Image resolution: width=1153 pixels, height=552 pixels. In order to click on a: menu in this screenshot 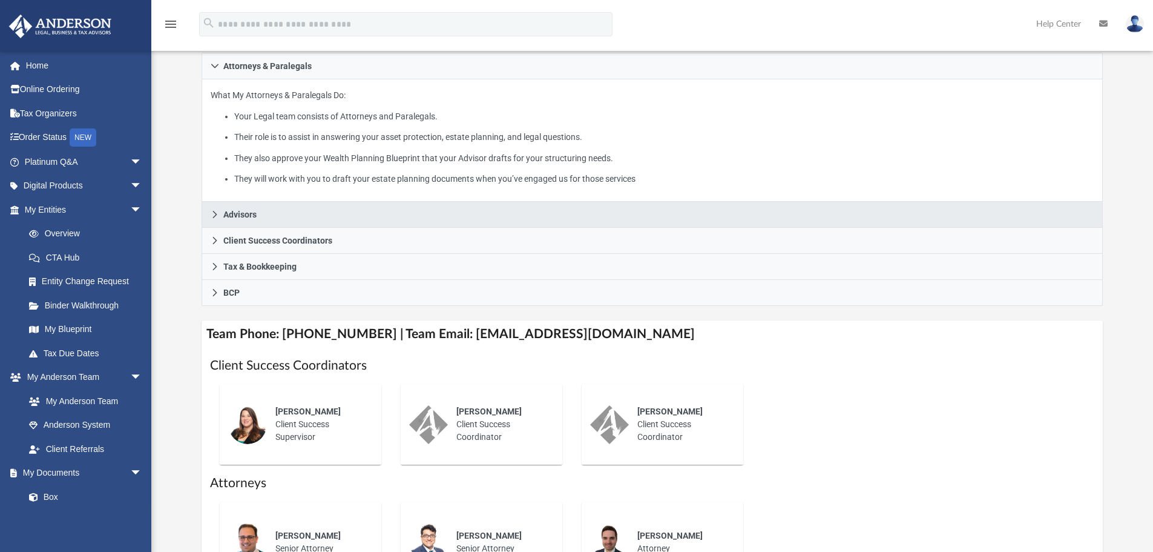, I will do `click(171, 27)`.